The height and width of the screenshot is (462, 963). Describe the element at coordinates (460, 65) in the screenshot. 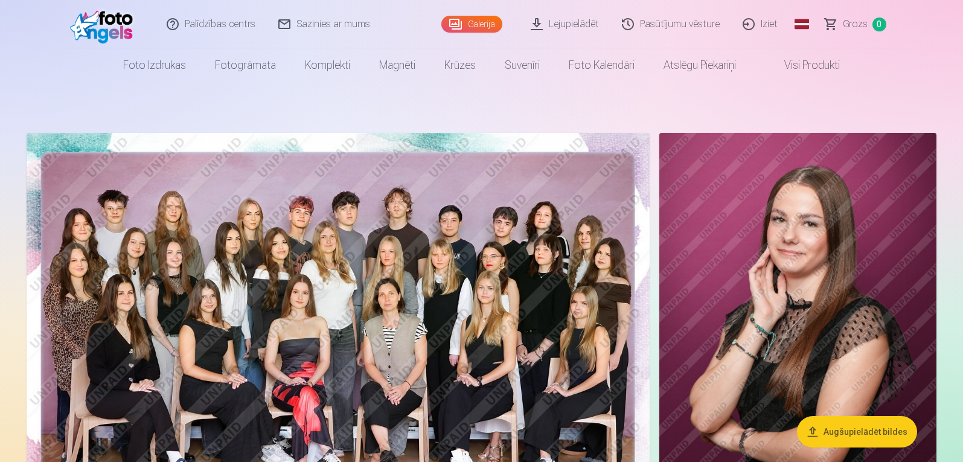

I see `a: Krūzes` at that location.